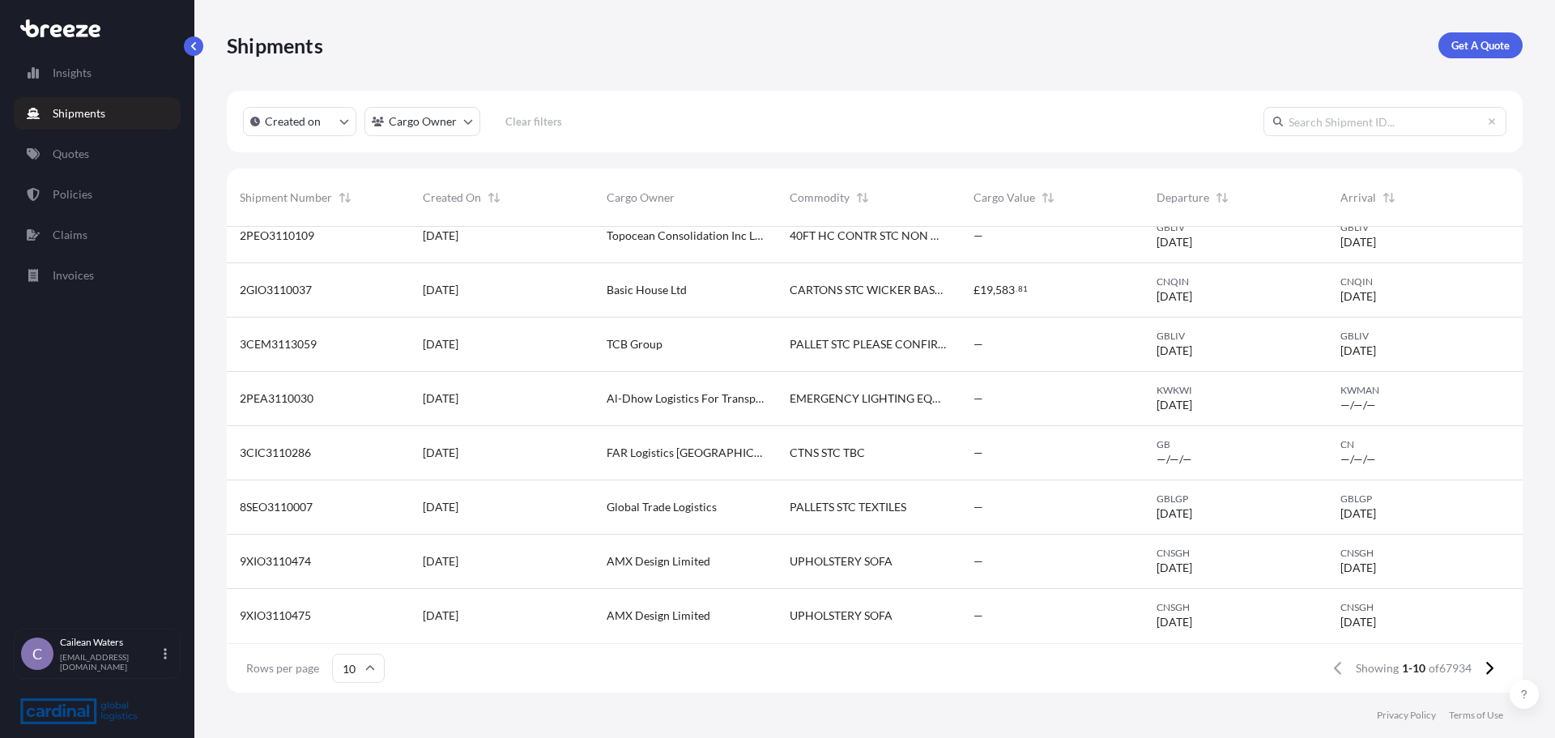  I want to click on span: CN, so click(1419, 445).